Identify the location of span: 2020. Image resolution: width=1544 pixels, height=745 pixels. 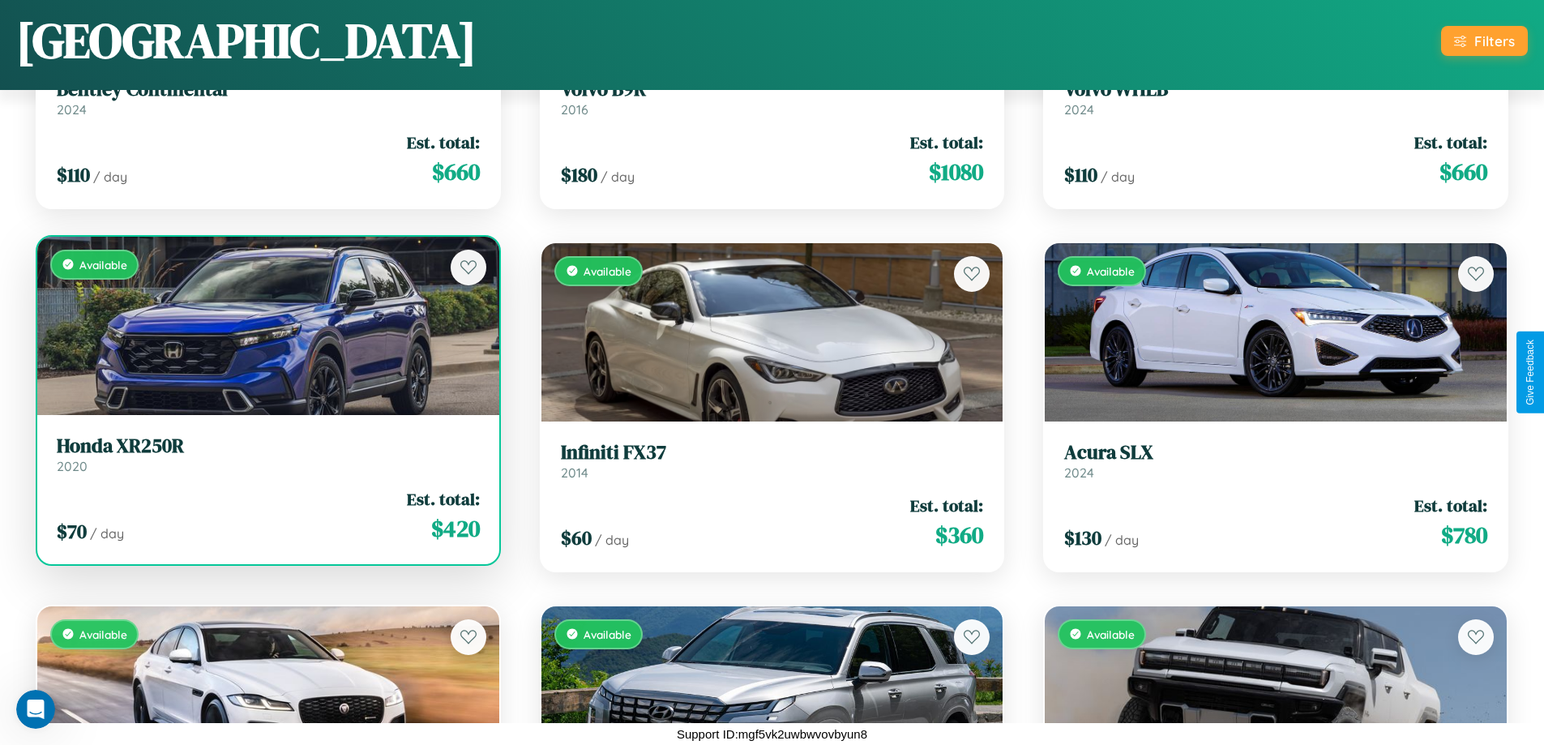
(72, 466).